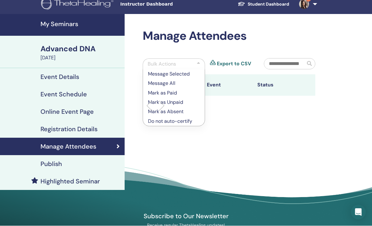 This screenshot has height=226, width=372. Describe the element at coordinates (67, 112) in the screenshot. I see `h4: Online Event Page` at that location.